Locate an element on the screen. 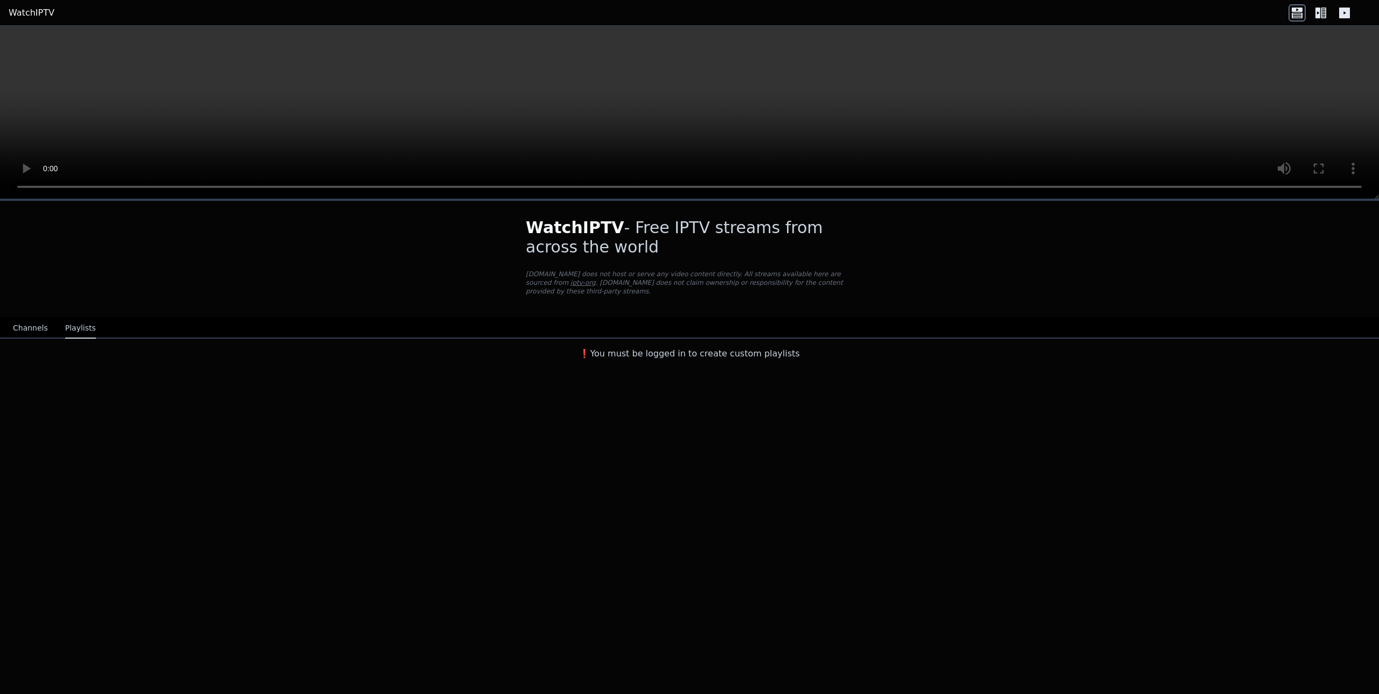  button: Playlists is located at coordinates (80, 329).